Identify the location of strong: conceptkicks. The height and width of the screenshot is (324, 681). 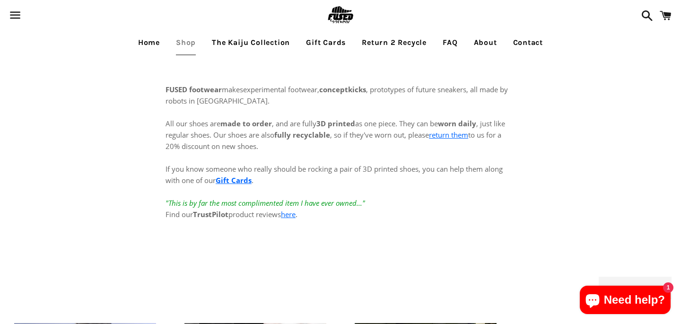
(342, 89).